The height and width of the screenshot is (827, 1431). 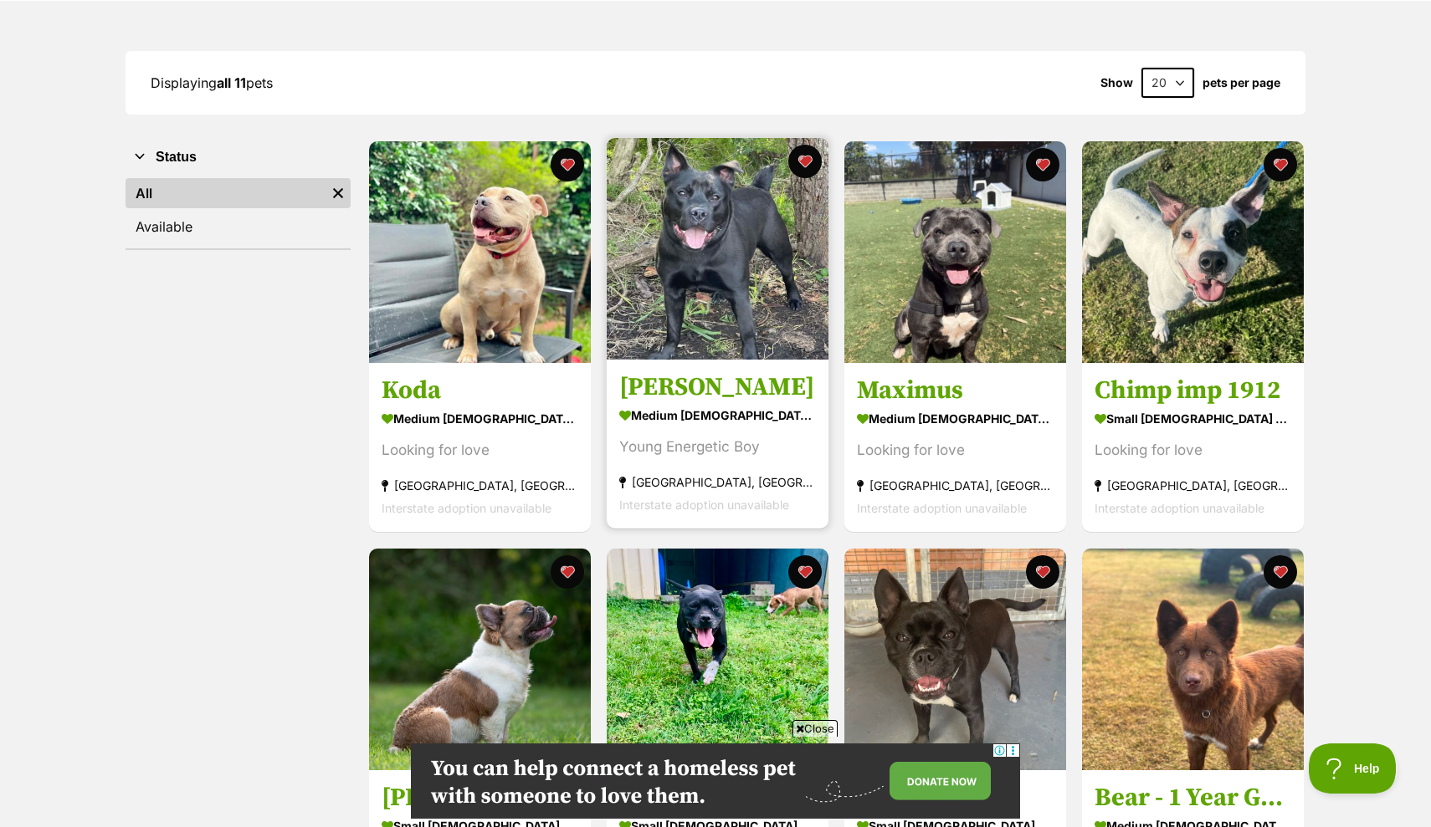 What do you see at coordinates (1241, 83) in the screenshot?
I see `label: pets per page` at bounding box center [1241, 83].